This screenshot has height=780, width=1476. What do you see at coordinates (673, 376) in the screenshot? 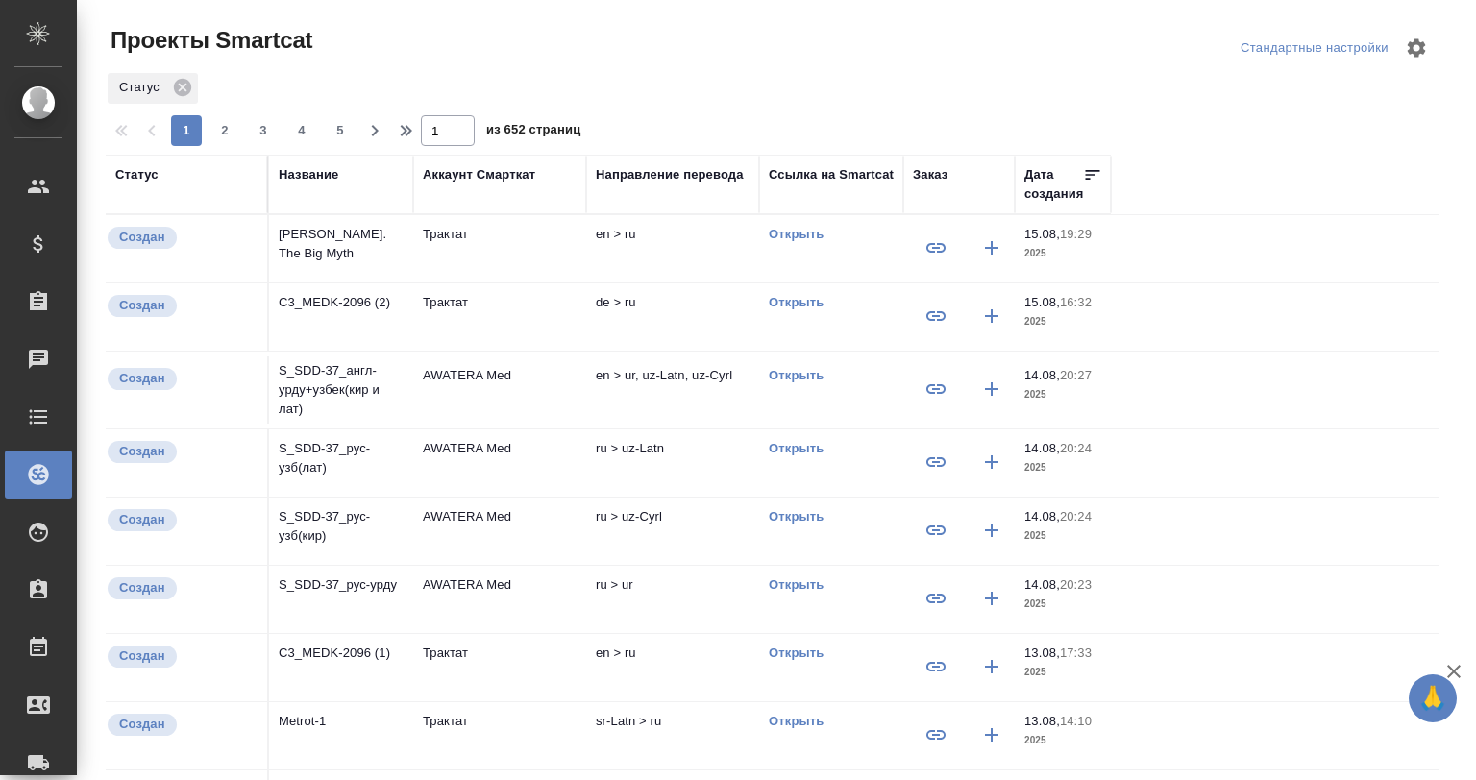
I see `p: en > ur, uz-Latn, uz-Cyrl` at bounding box center [673, 376].